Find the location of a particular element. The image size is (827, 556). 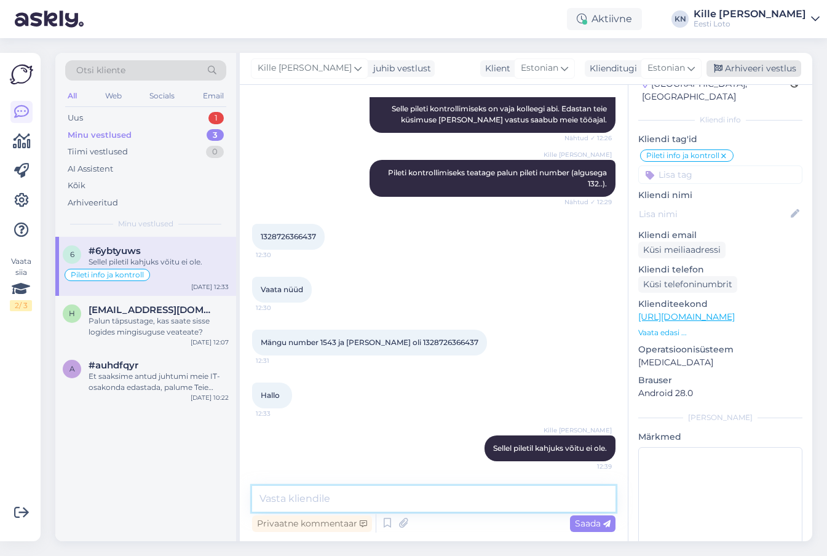

span: Hallo is located at coordinates (270, 395).